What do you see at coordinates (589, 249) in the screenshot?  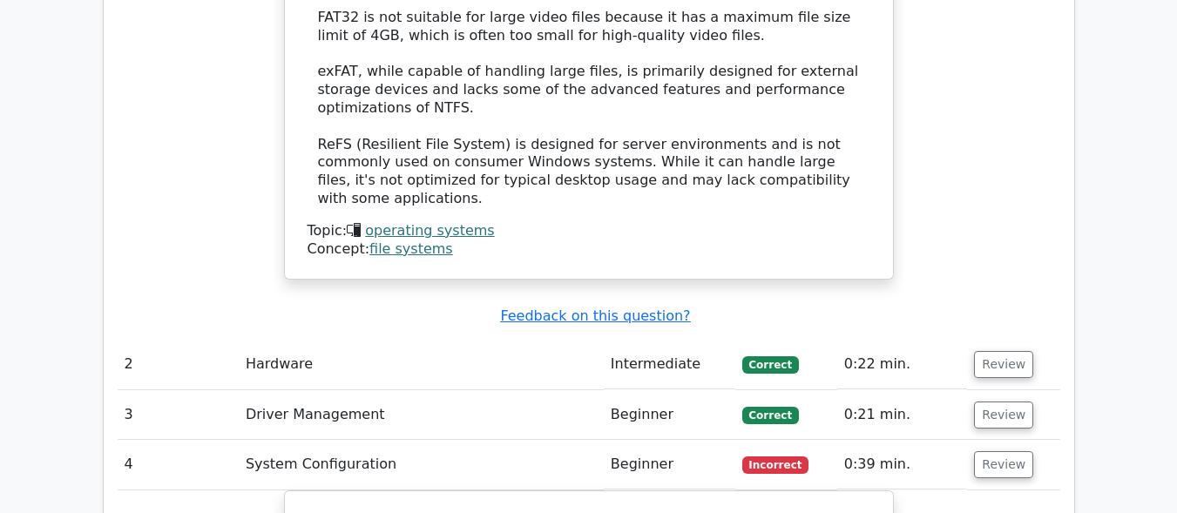 I see `div: Concept:` at bounding box center [589, 249].